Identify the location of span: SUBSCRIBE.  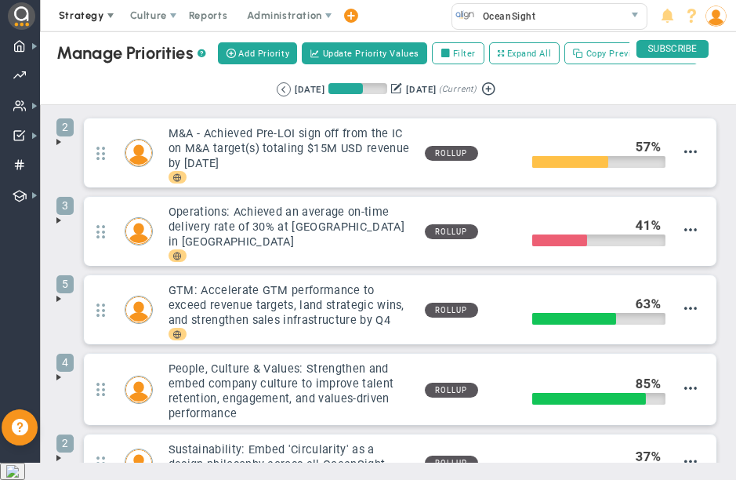
(673, 49).